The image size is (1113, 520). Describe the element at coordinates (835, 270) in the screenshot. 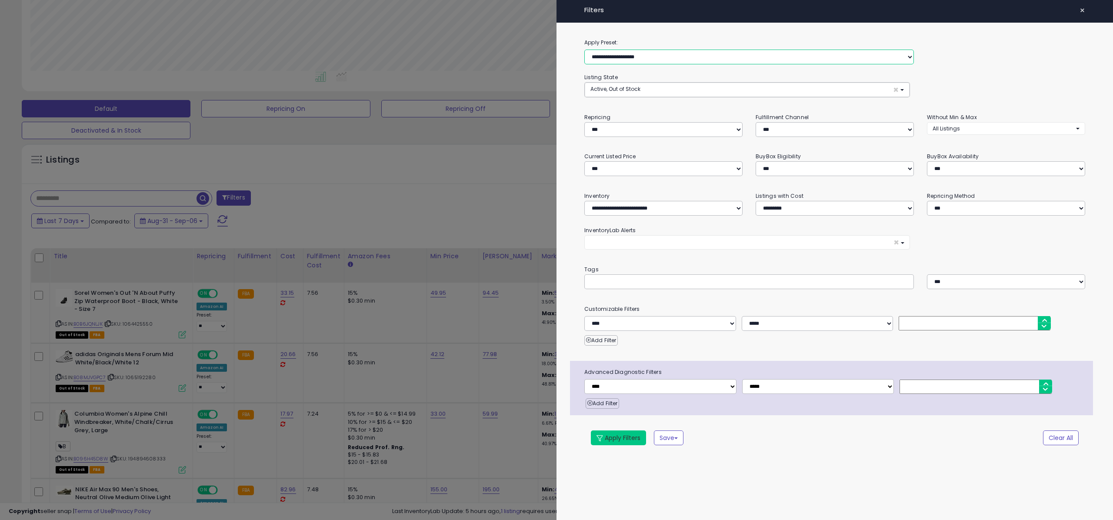

I see `small: Tags` at that location.